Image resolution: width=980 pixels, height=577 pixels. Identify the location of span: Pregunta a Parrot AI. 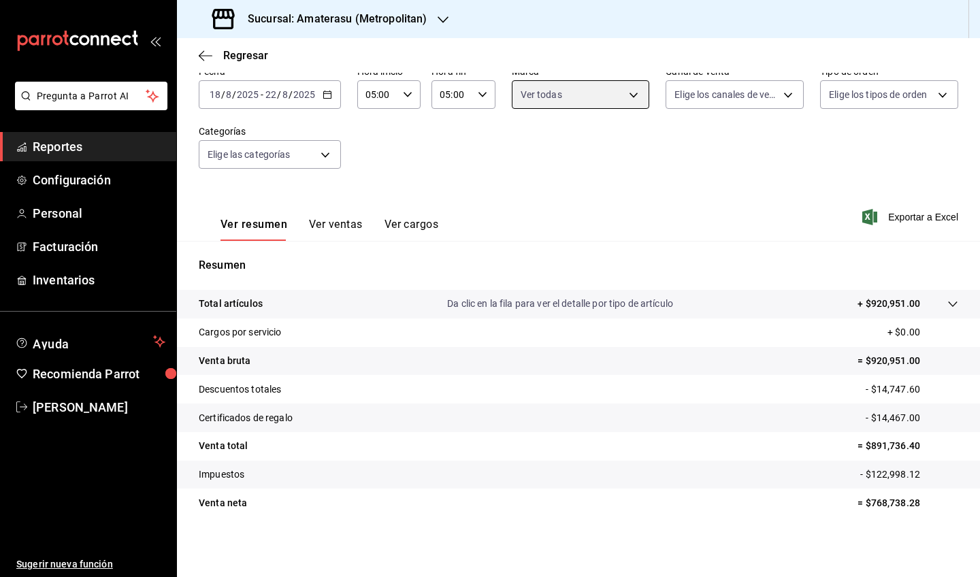
(91, 96).